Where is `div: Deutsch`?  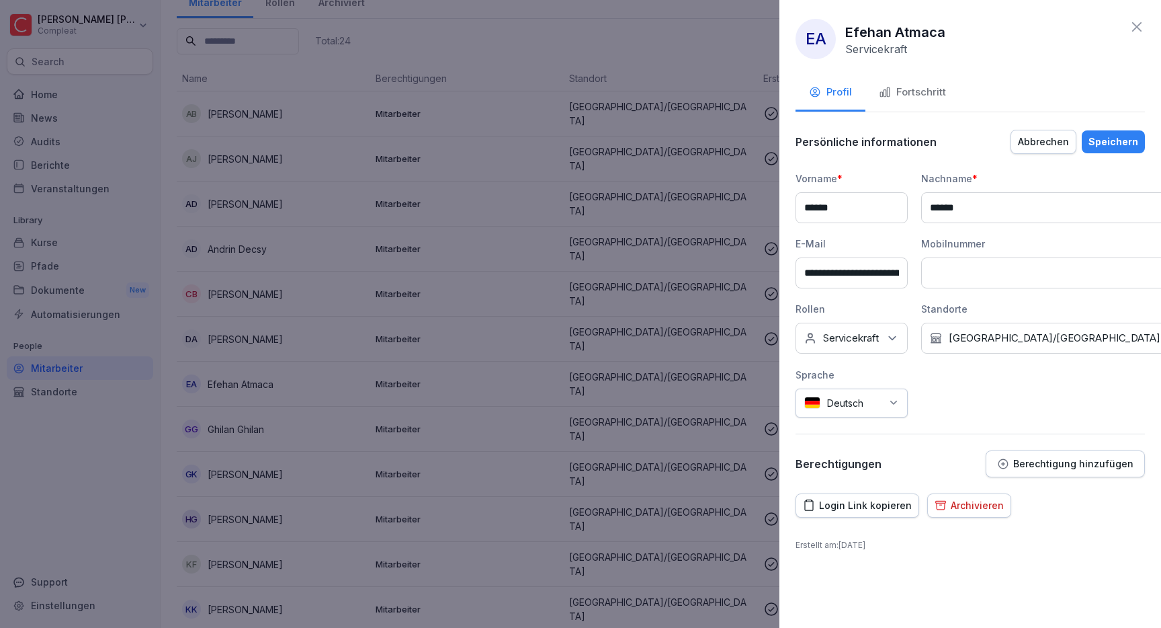 div: Deutsch is located at coordinates (851, 402).